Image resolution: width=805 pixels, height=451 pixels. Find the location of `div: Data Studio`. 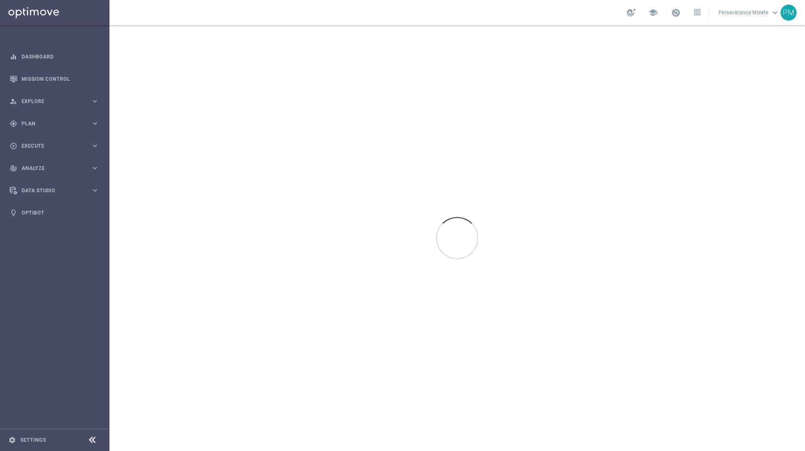

div: Data Studio is located at coordinates (50, 191).